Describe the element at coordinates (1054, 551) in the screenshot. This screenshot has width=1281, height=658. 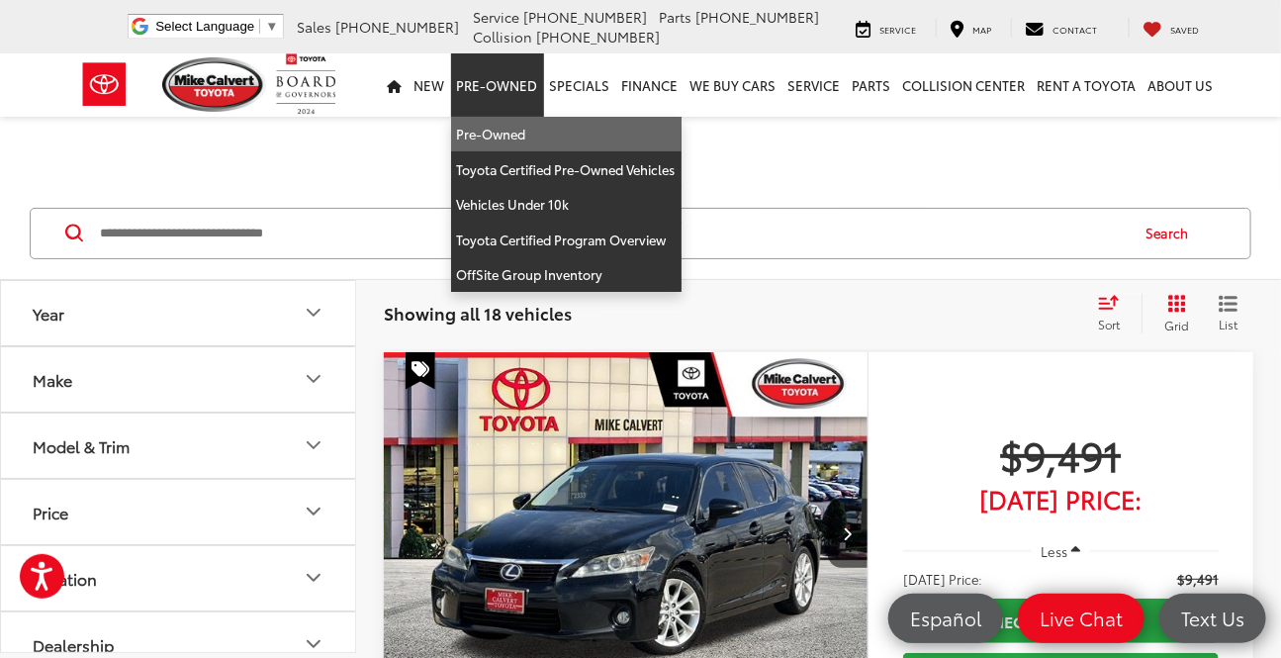
I see `span: Less` at that location.